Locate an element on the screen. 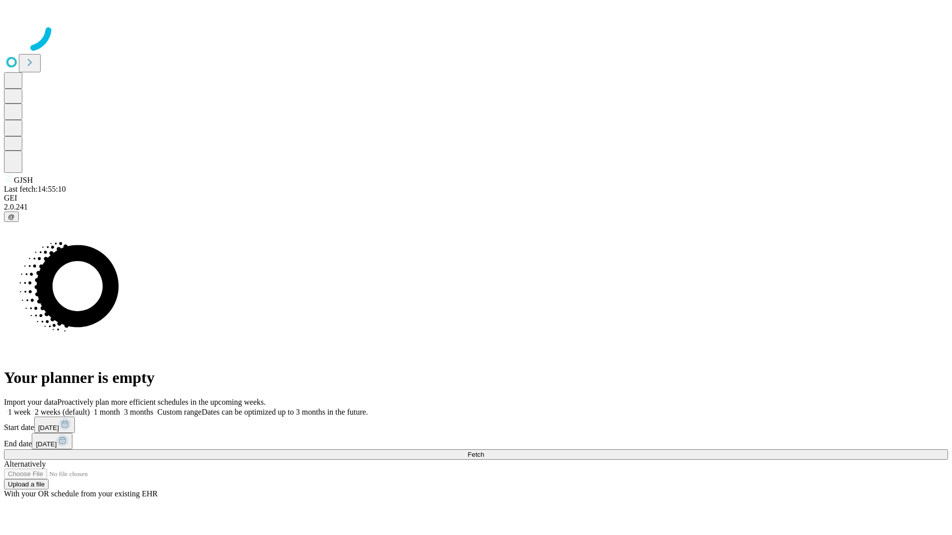  span: 1 month is located at coordinates (107, 412).